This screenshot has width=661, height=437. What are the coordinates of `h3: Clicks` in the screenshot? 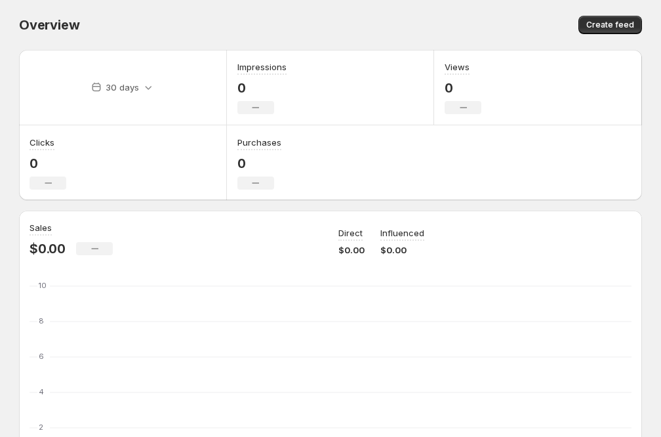 It's located at (42, 142).